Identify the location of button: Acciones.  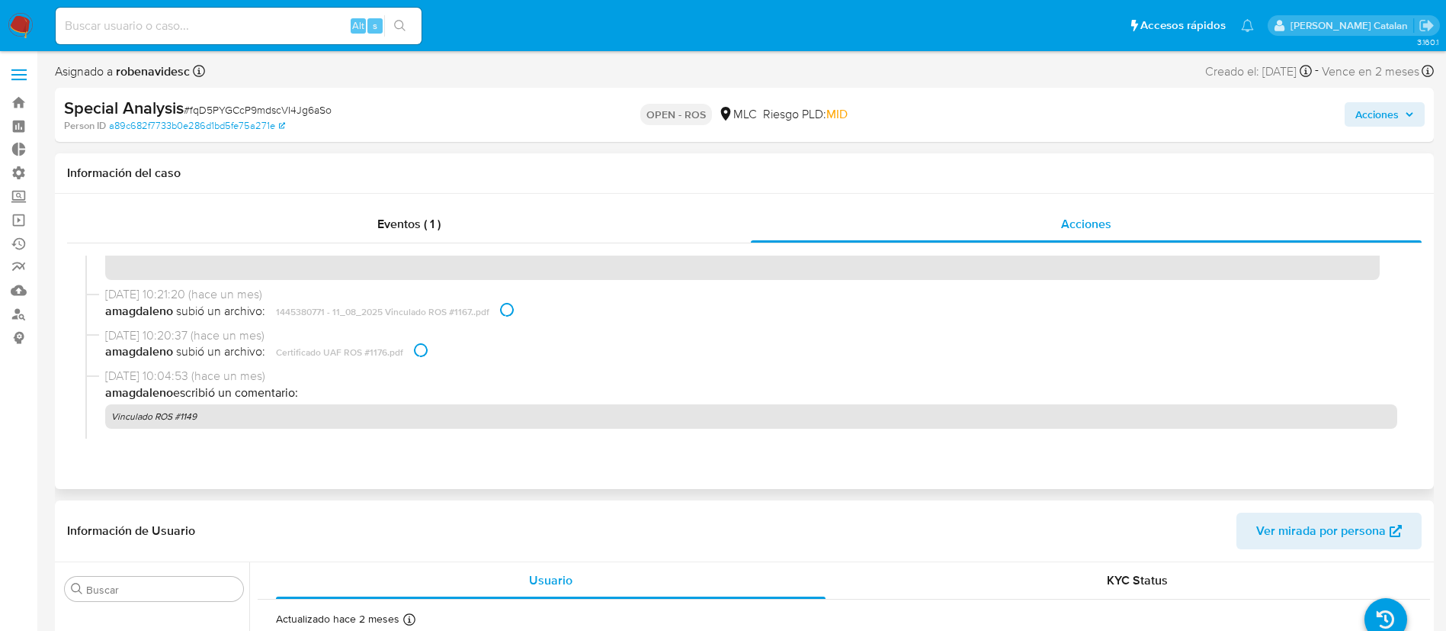
(1385, 114).